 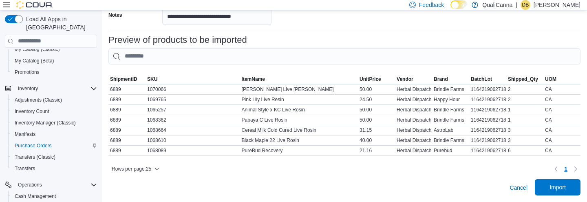 I want to click on div: 6, so click(x=525, y=150).